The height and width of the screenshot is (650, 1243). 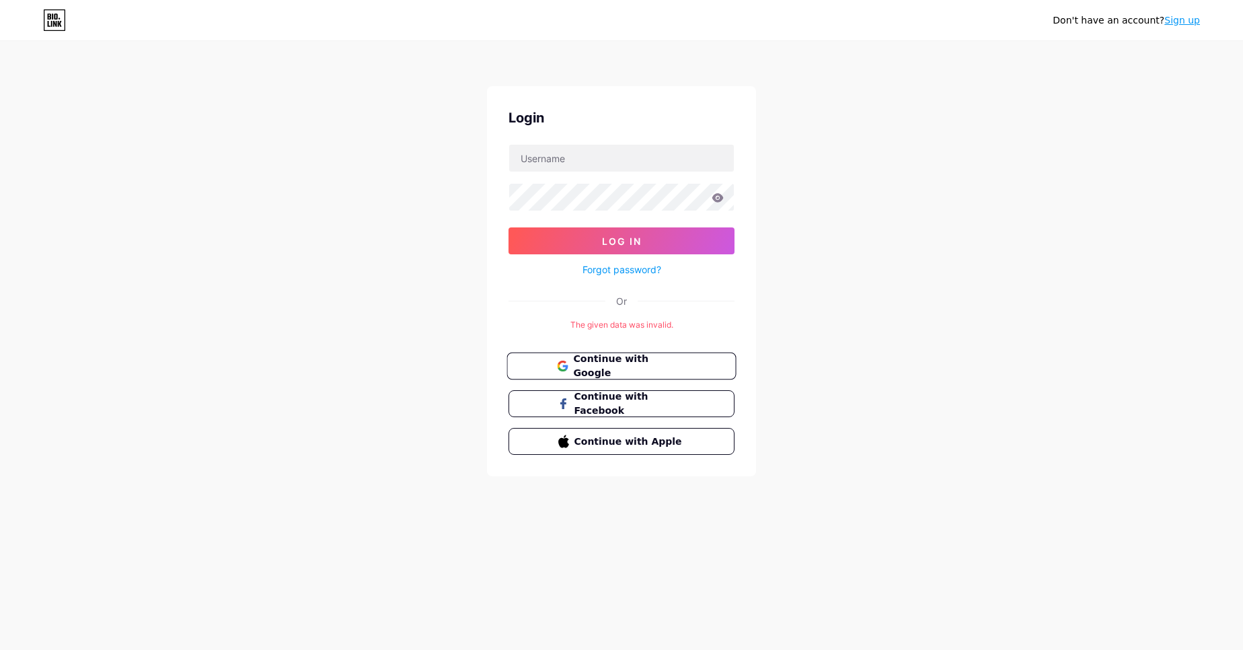 I want to click on div: Don't have an account?, so click(x=1126, y=20).